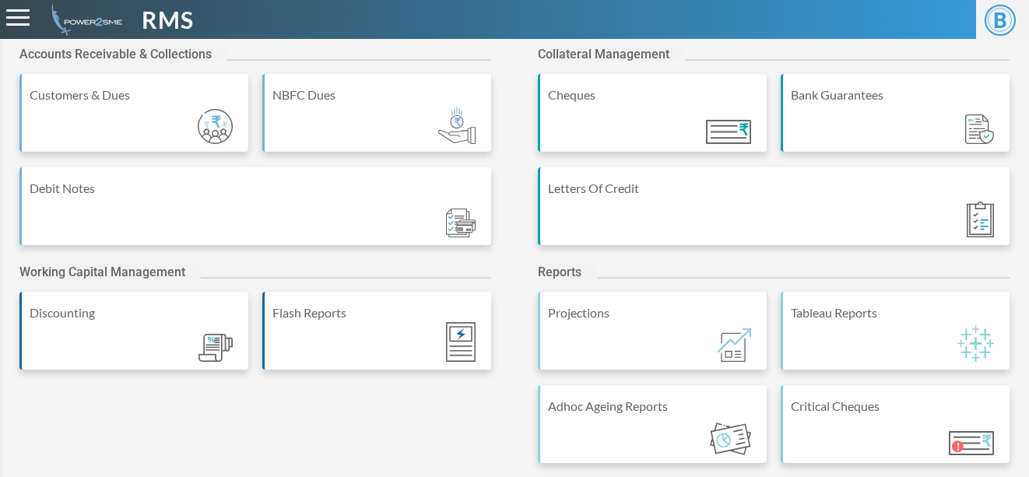  I want to click on a: Letters Of Credit Module_ic, so click(774, 214).